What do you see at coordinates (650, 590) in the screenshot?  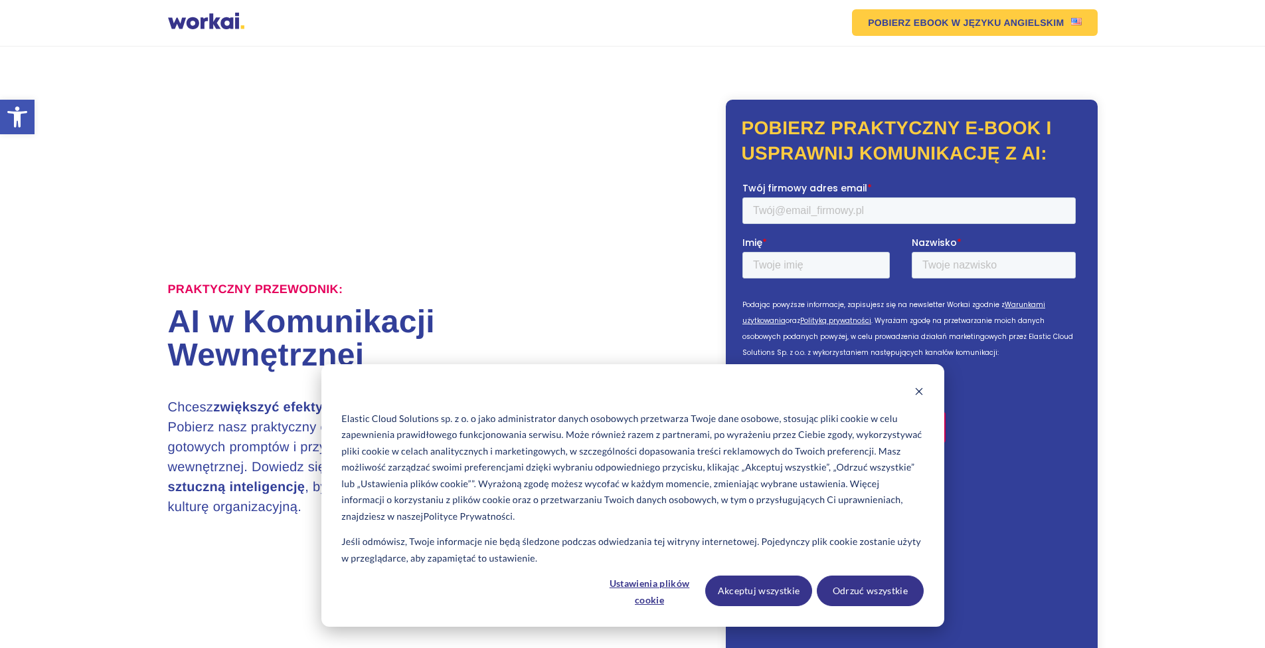 I see `button: Ustawienia plików cookie` at bounding box center [650, 590].